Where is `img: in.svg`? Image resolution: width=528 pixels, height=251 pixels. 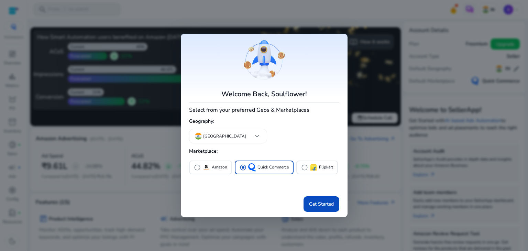 img: in.svg is located at coordinates (198, 136).